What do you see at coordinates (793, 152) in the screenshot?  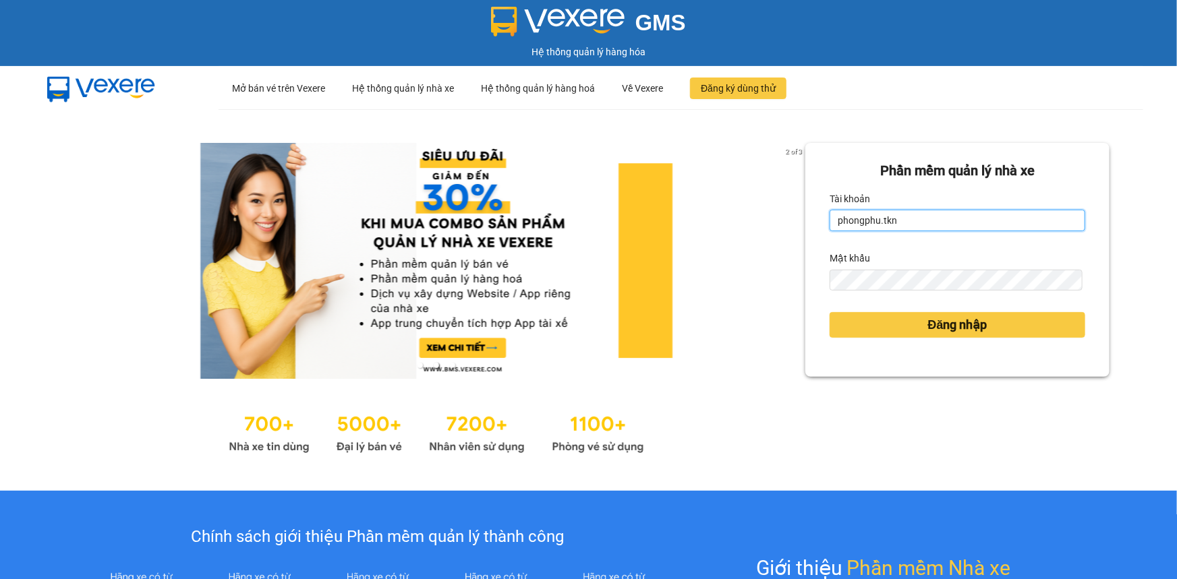 I see `p: 2 of 3` at bounding box center [793, 152].